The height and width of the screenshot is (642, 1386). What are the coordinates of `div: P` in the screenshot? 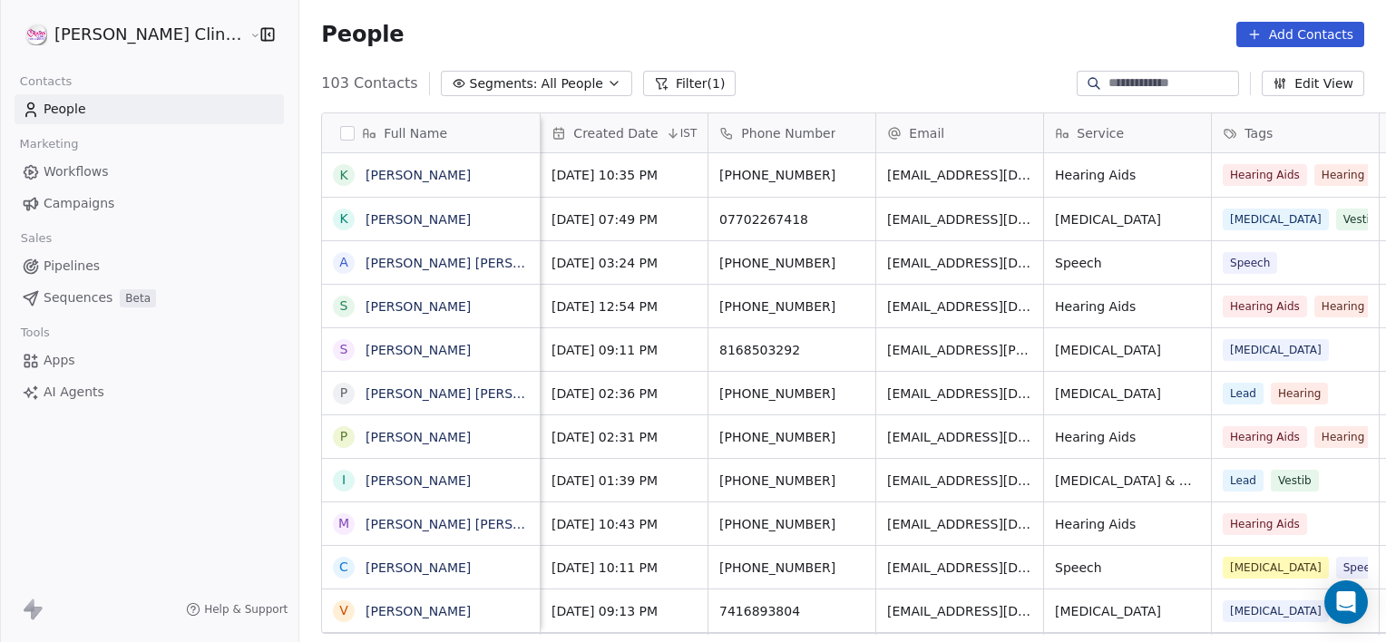 It's located at (344, 436).